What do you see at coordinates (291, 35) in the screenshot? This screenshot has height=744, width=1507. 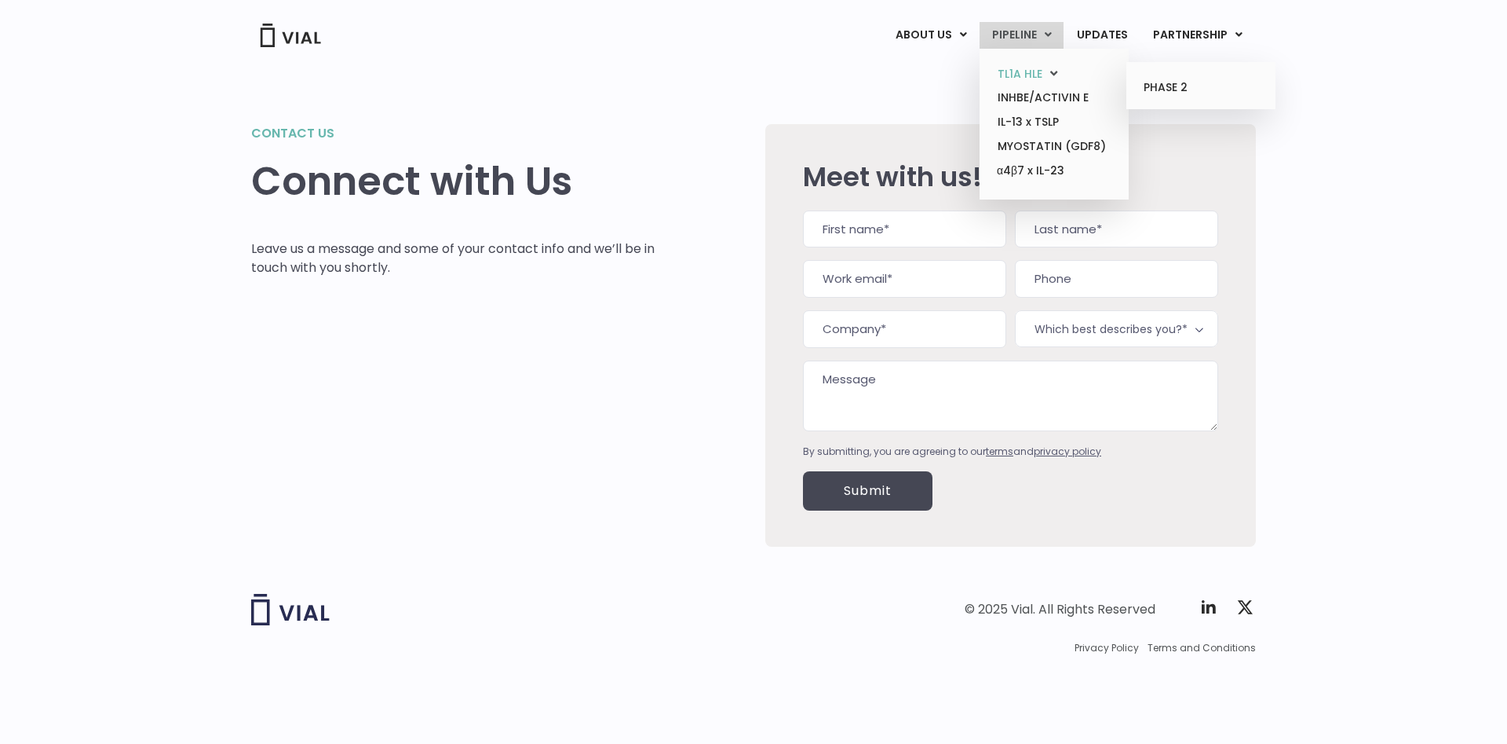 I see `img: Vial Logo` at bounding box center [291, 35].